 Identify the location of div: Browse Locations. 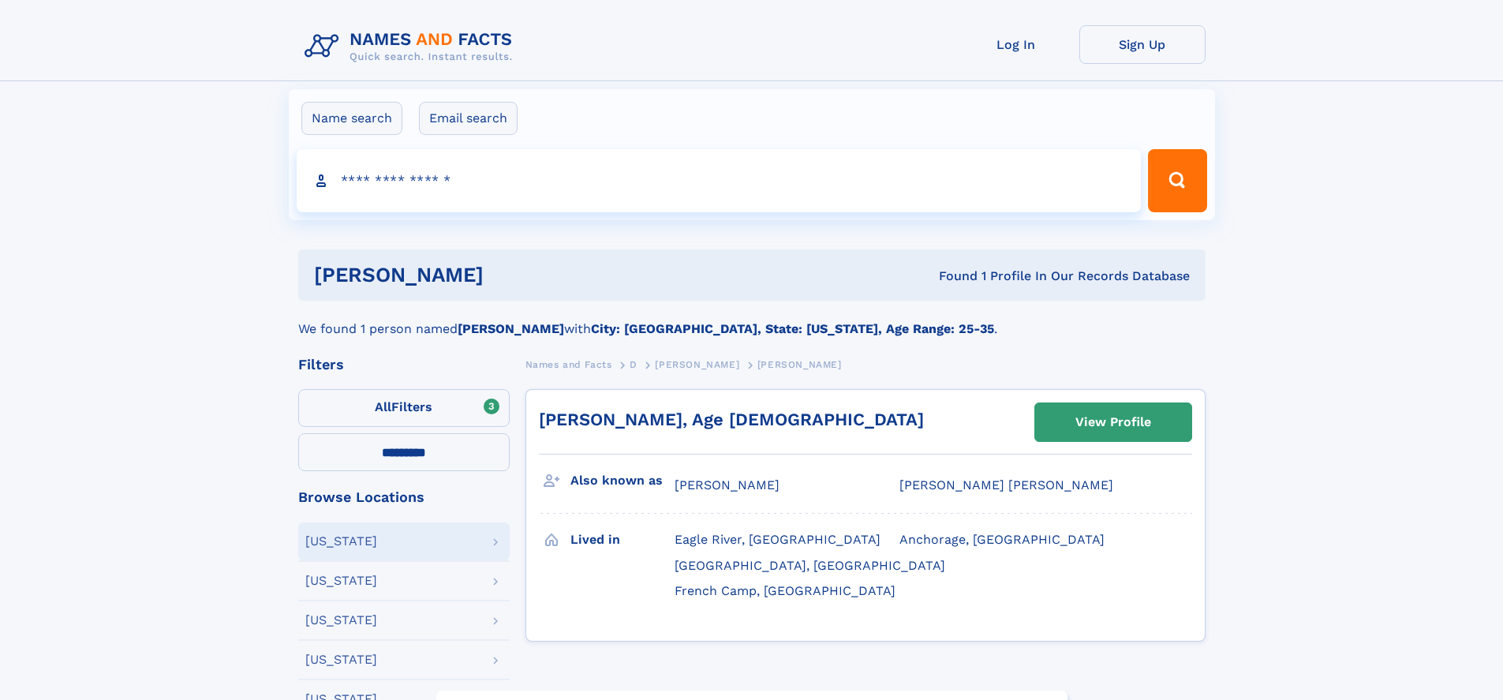
(404, 497).